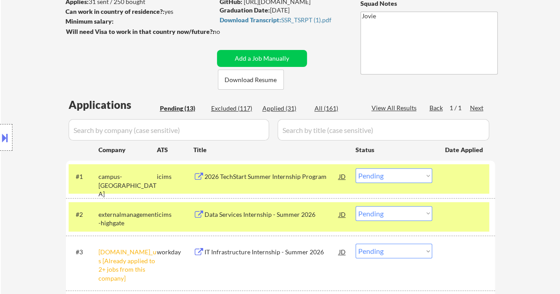 The image size is (560, 294). What do you see at coordinates (140, 31) in the screenshot?
I see `strong: Will need Visa to work in that country now/future?:` at bounding box center [140, 31].